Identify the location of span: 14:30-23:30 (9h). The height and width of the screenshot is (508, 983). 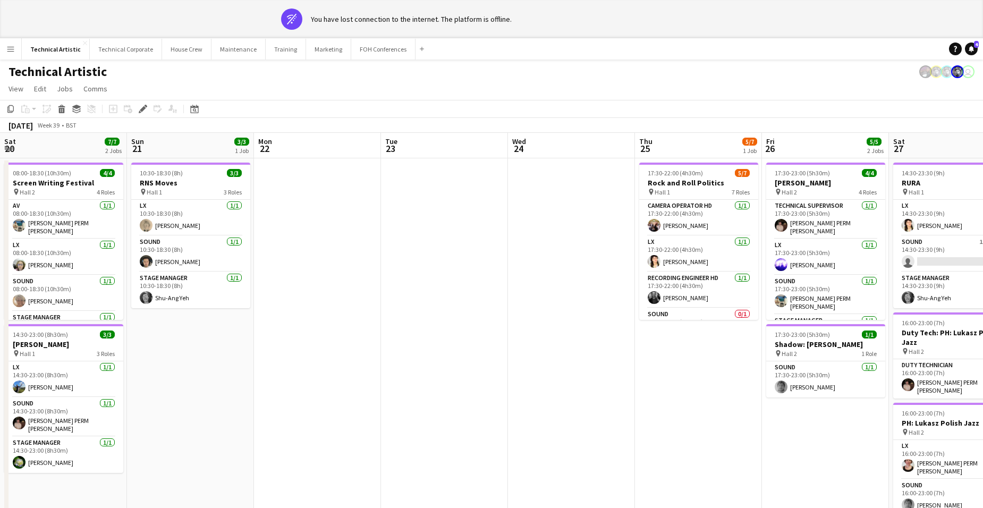
(923, 173).